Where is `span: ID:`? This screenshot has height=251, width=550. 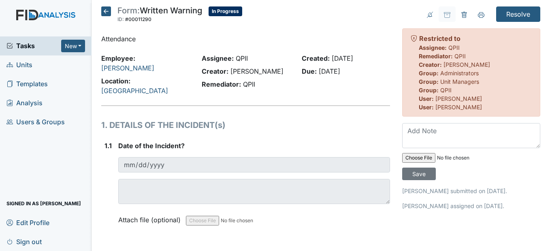 span: ID: is located at coordinates (121, 19).